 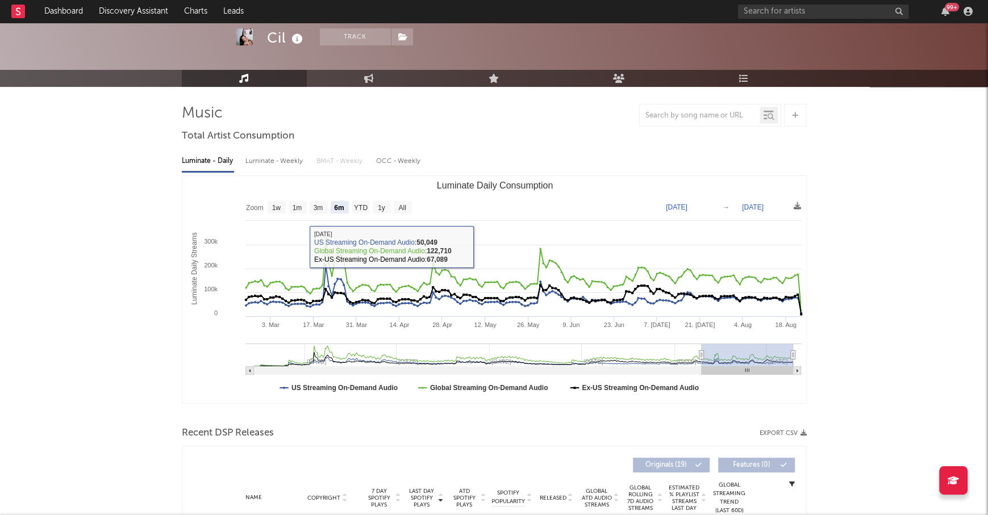 What do you see at coordinates (318, 208) in the screenshot?
I see `text: 3m` at bounding box center [318, 208].